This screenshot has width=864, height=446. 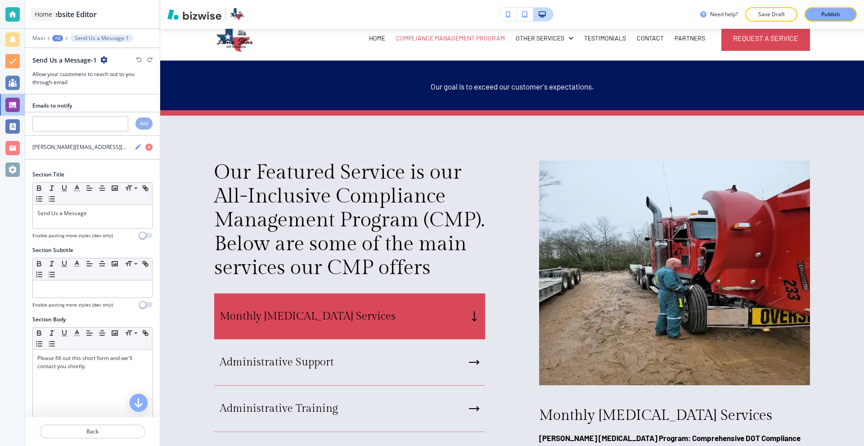 What do you see at coordinates (92, 78) in the screenshot?
I see `h3: Allow your customers to reach out to you through email` at bounding box center [92, 78].